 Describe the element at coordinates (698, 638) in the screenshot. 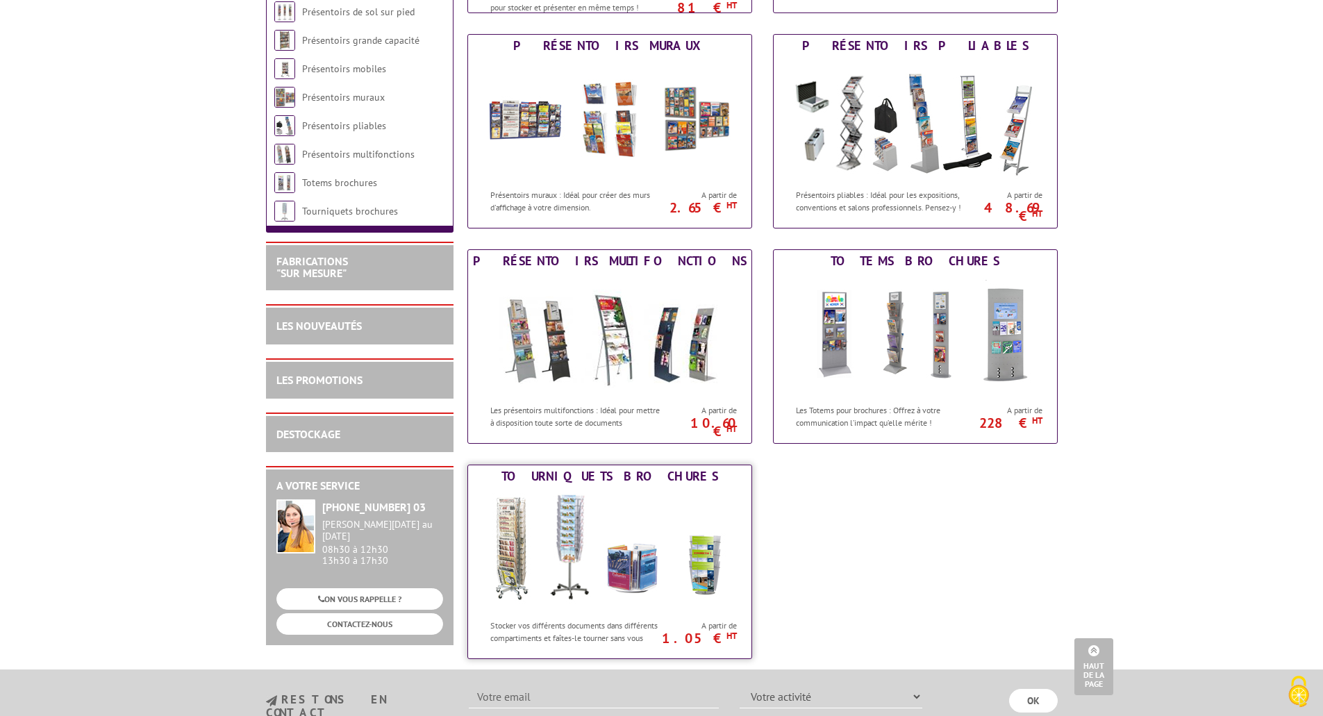

I see `p: 1.05 €` at that location.